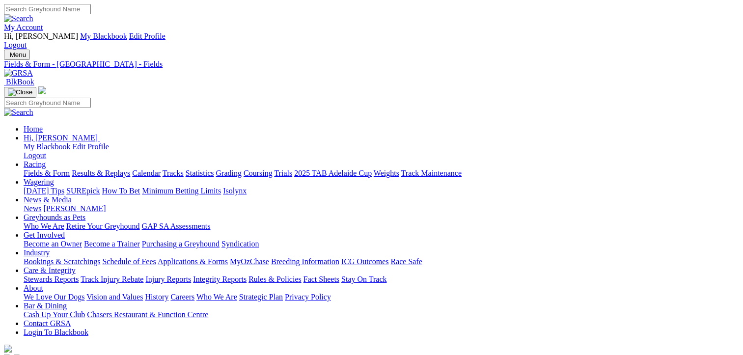  I want to click on a: Tracks, so click(173, 173).